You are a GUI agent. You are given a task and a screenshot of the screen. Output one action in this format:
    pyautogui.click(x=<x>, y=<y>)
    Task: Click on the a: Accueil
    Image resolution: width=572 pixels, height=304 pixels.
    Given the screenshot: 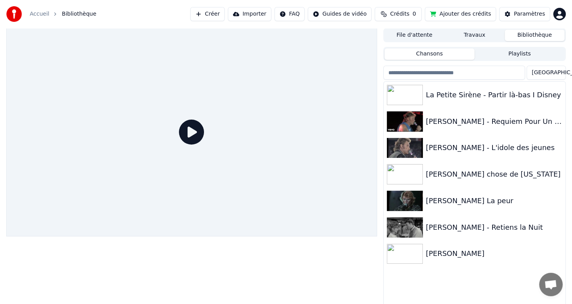 What is the action you would take?
    pyautogui.click(x=40, y=14)
    